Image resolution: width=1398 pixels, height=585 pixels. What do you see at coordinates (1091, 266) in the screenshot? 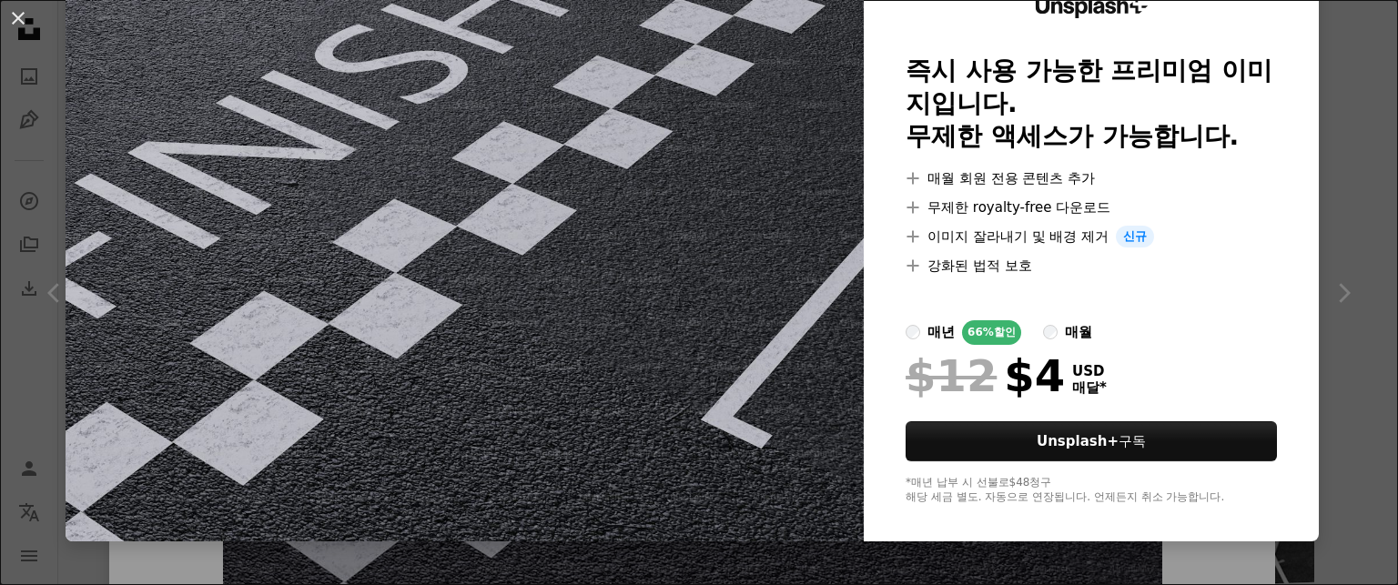
I see `li: 강화된 법적 보호` at bounding box center [1091, 266].